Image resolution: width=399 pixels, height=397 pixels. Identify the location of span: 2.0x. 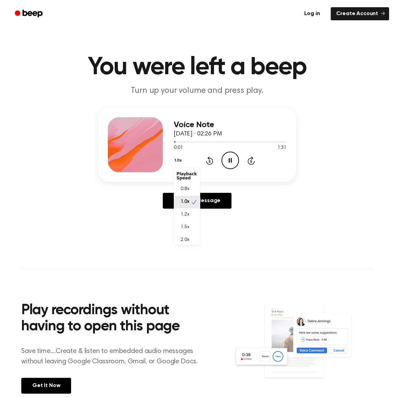
(185, 240).